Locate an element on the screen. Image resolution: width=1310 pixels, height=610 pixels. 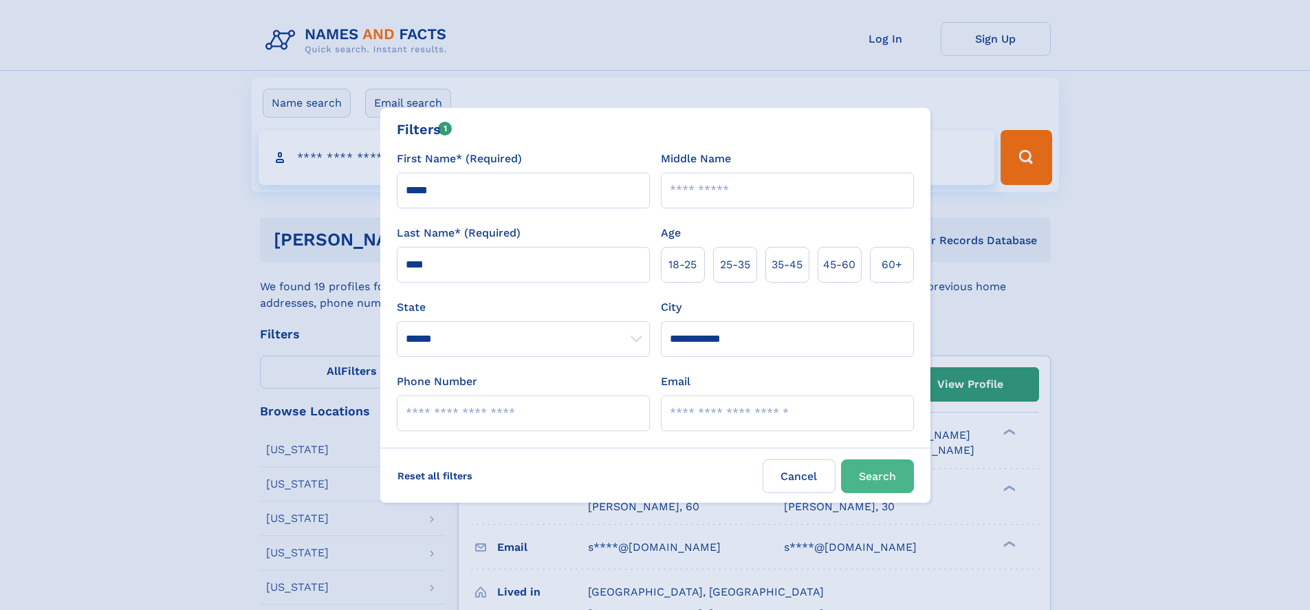
label: State is located at coordinates (523, 307).